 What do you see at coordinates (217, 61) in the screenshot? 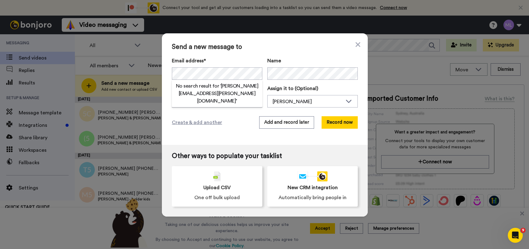
I see `label: Email address*` at bounding box center [217, 61].